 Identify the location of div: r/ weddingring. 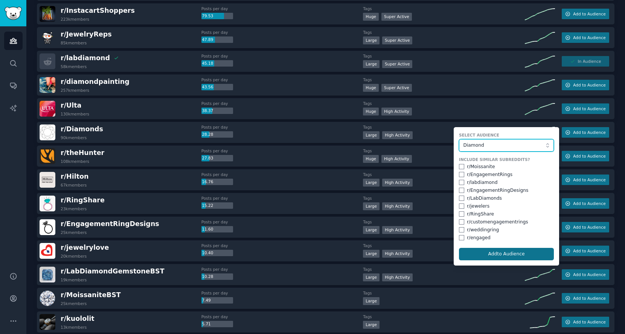
(482, 230).